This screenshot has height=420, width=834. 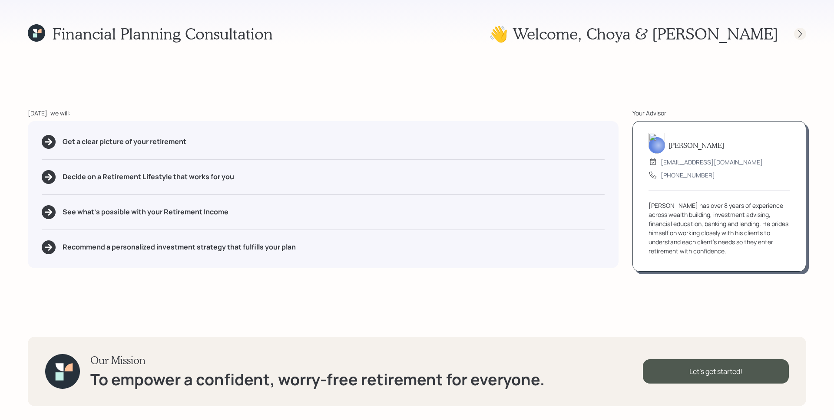 What do you see at coordinates (317, 360) in the screenshot?
I see `h3: Our Mission` at bounding box center [317, 360].